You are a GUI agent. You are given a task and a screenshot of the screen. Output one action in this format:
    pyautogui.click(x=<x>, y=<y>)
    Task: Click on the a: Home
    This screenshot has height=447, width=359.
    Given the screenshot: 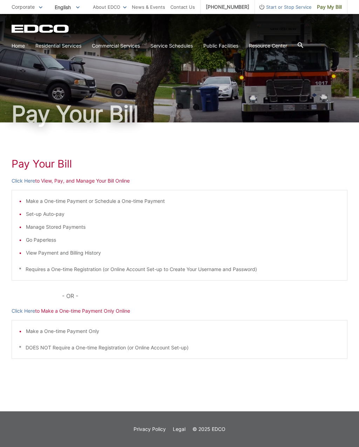 What is the action you would take?
    pyautogui.click(x=18, y=46)
    